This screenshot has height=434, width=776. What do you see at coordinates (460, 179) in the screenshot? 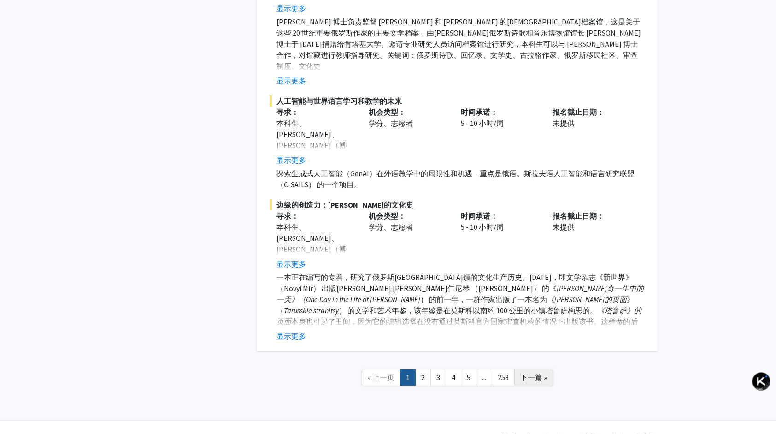
I see `p: 探索生成式人工智能（GenAI）在外语教学中的局限性和机遇，重点是俄语。斯拉夫语人工智能和语言研究联盟 （C-SAILS） 的一个项目。` at bounding box center [460, 179].